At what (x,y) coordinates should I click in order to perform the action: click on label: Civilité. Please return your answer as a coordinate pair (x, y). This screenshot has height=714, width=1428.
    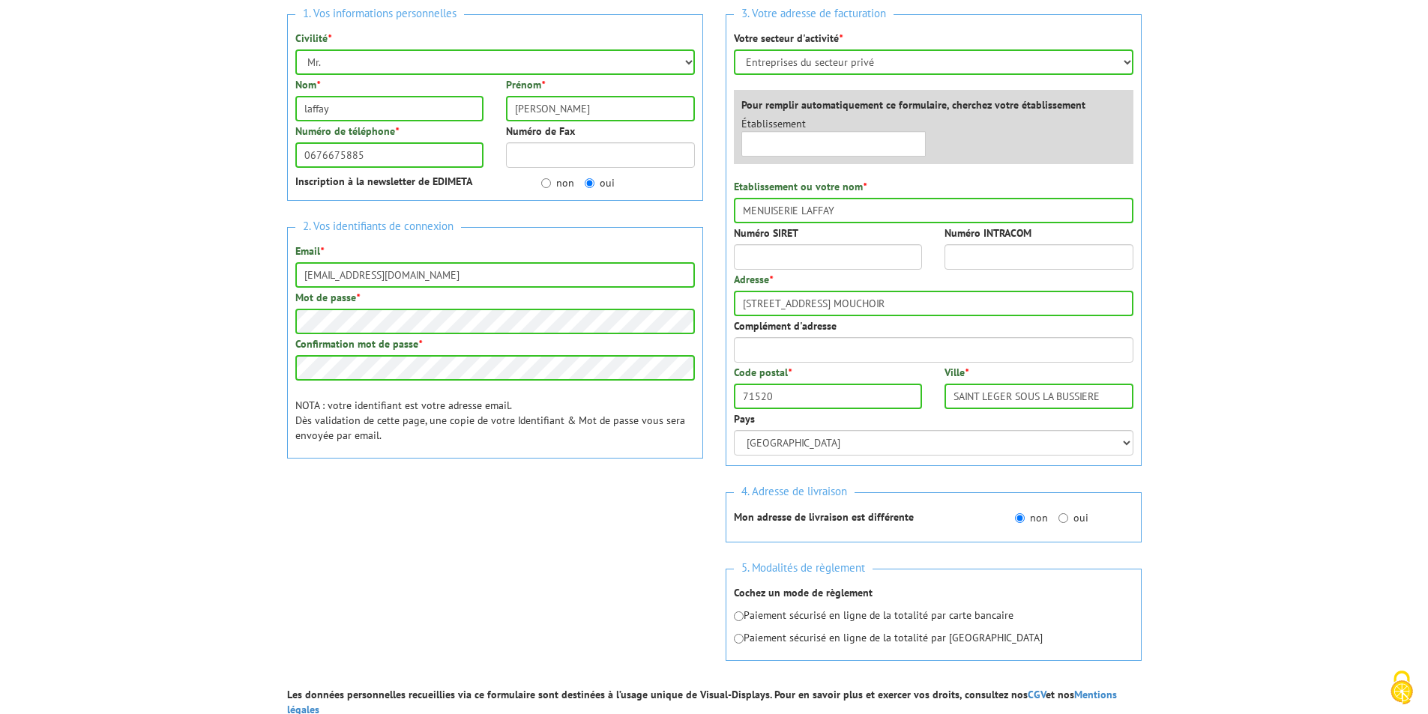
    Looking at the image, I should click on (313, 38).